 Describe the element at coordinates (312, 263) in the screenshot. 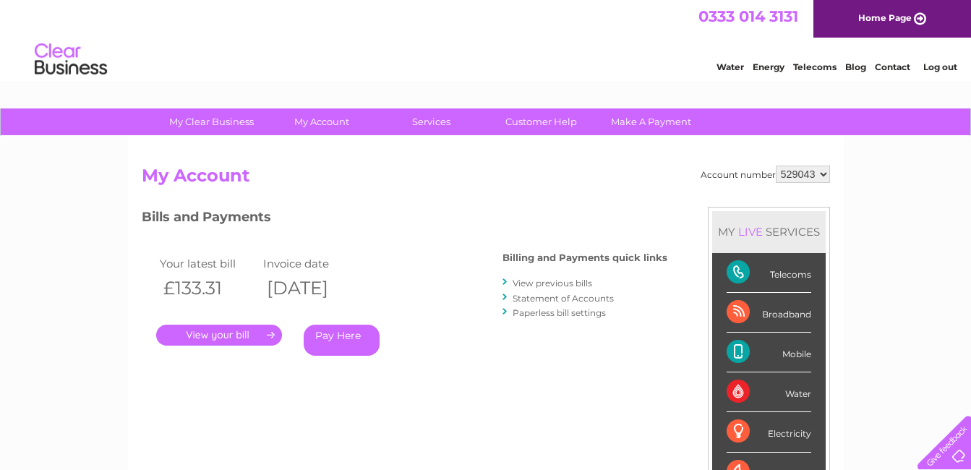

I see `td: Invoice date` at that location.